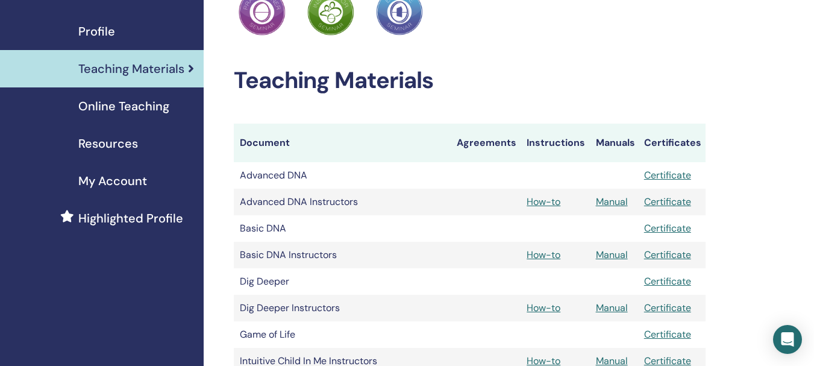  Describe the element at coordinates (342, 175) in the screenshot. I see `td: Advanced DNA` at that location.